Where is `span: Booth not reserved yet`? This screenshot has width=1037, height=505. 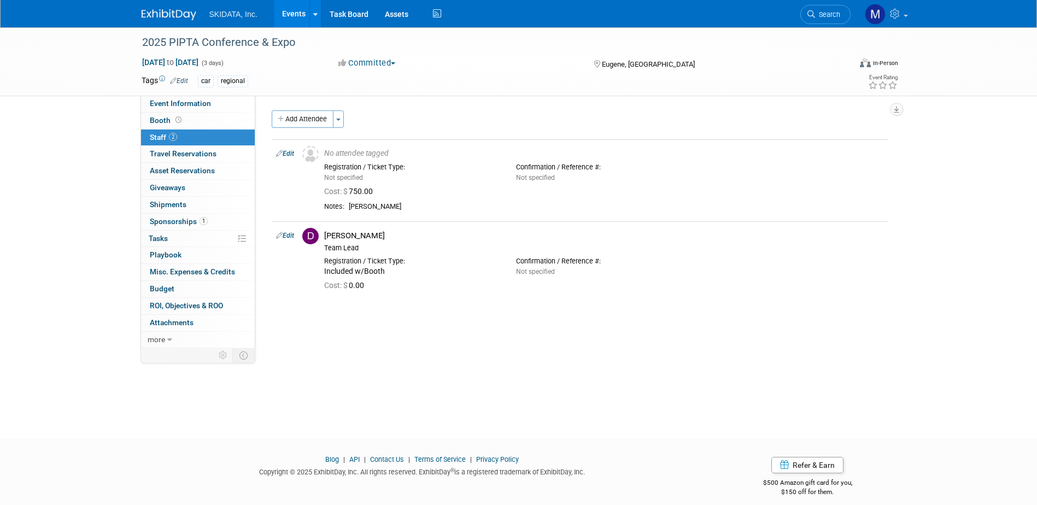 span: Booth not reserved yet is located at coordinates (178, 120).